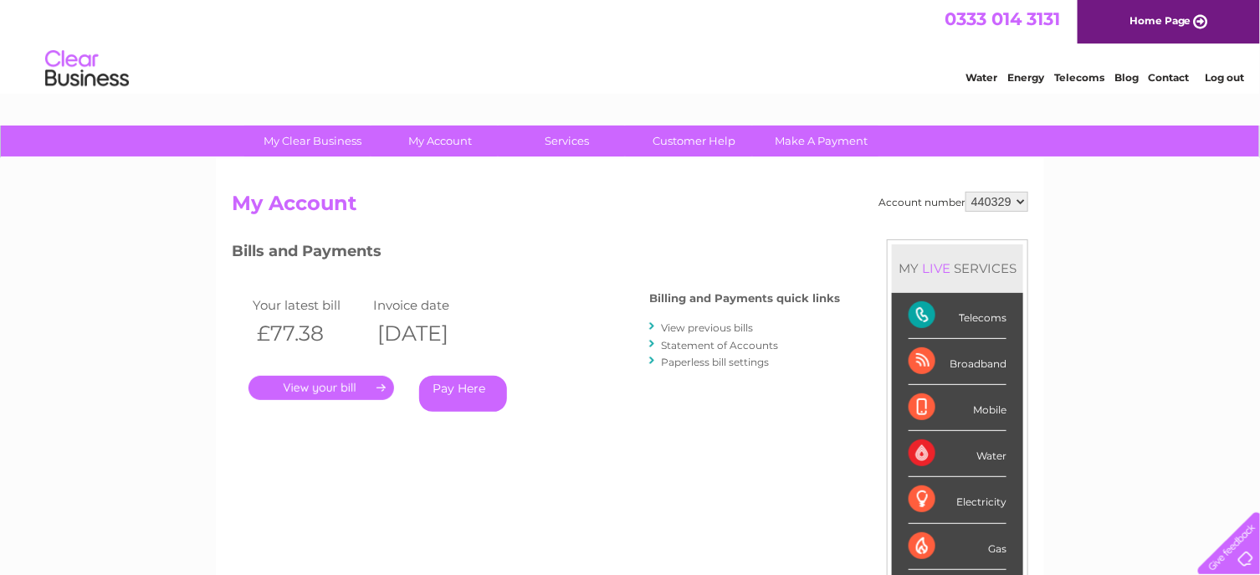 This screenshot has height=575, width=1260. What do you see at coordinates (567, 141) in the screenshot?
I see `a: Services` at bounding box center [567, 141].